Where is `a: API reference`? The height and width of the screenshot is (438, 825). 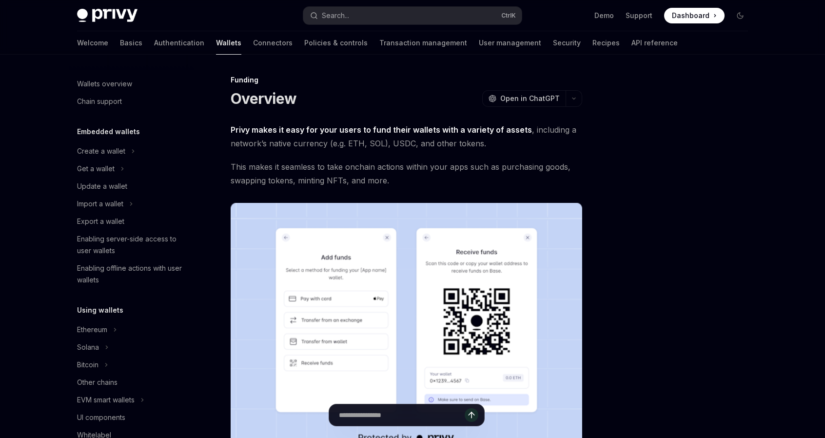
a: API reference is located at coordinates (654, 43).